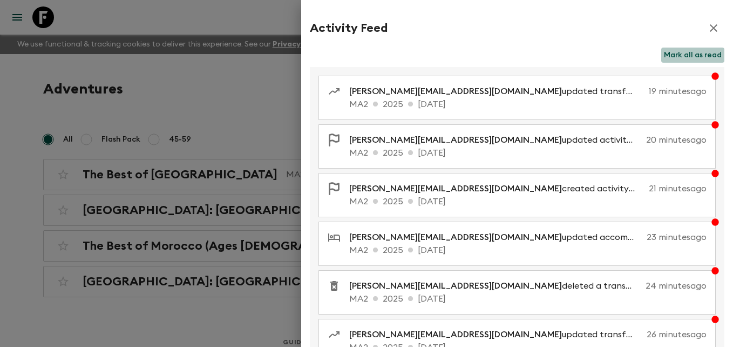  What do you see at coordinates (676, 334) in the screenshot?
I see `p: 26 minutes ago` at bounding box center [676, 334].